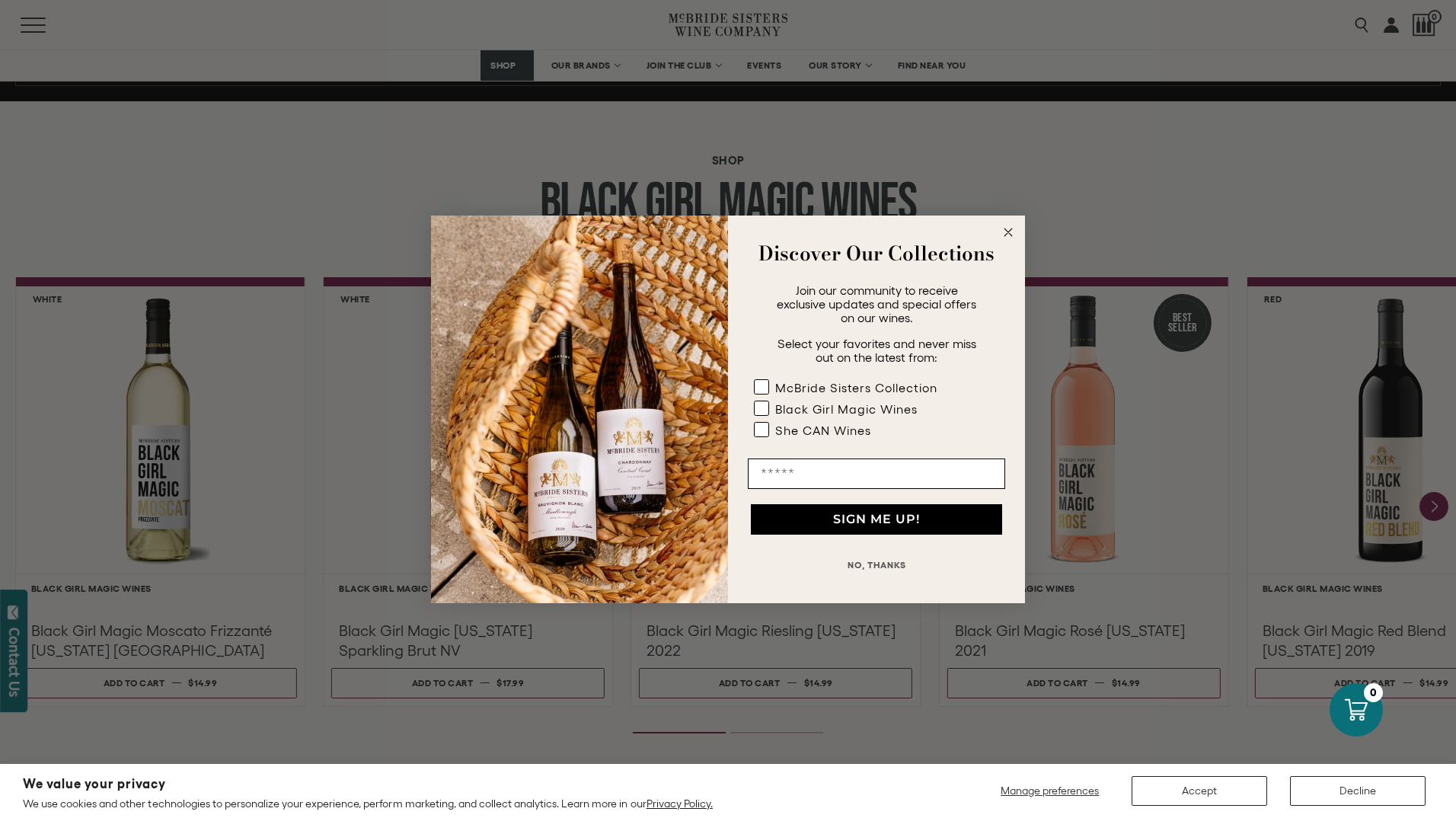  What do you see at coordinates (679, 804) in the screenshot?
I see `a: Privacy Policy.` at bounding box center [679, 804].